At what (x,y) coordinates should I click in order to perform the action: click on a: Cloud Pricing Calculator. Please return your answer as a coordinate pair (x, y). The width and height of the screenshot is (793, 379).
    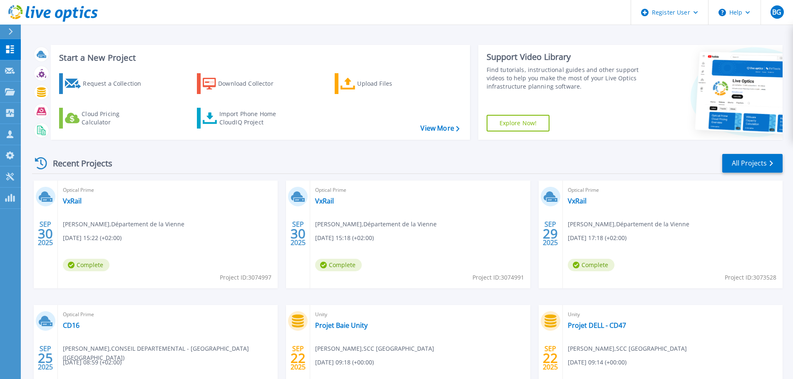
    Looking at the image, I should click on (105, 118).